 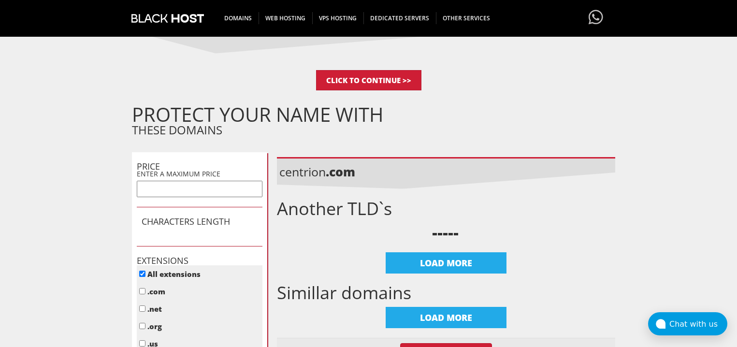 I want to click on h1: EXTENSIONS, so click(x=200, y=261).